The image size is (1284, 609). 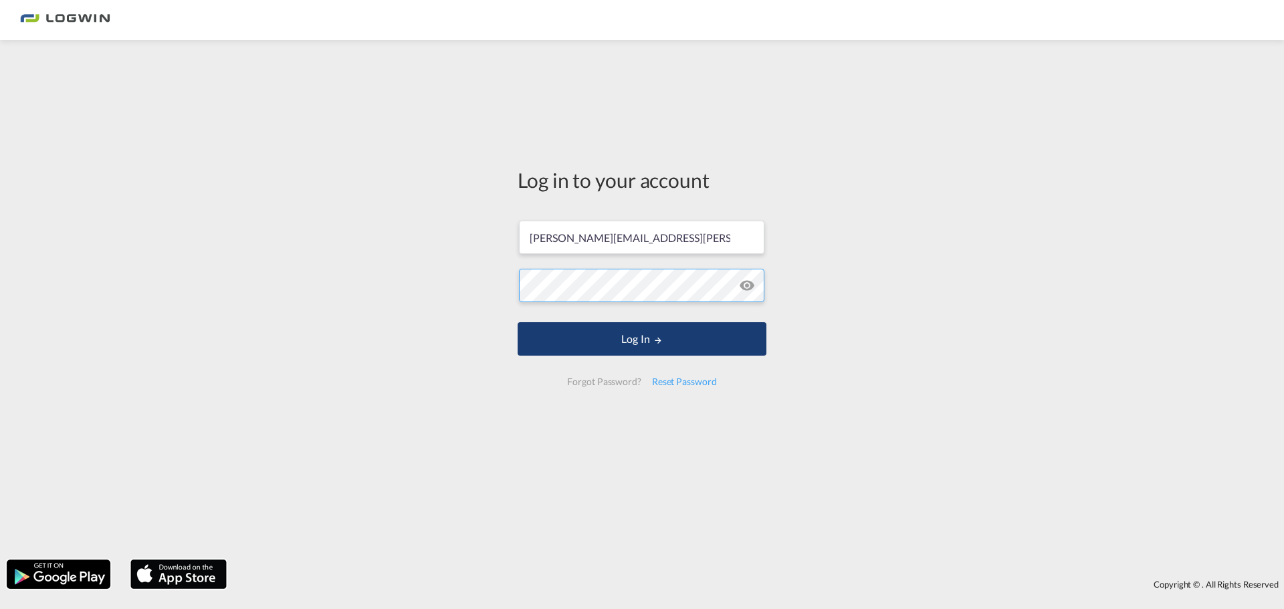 I want to click on img: bc73a0e0d8c111efacd525e4c8ad7d32.png, so click(x=65, y=20).